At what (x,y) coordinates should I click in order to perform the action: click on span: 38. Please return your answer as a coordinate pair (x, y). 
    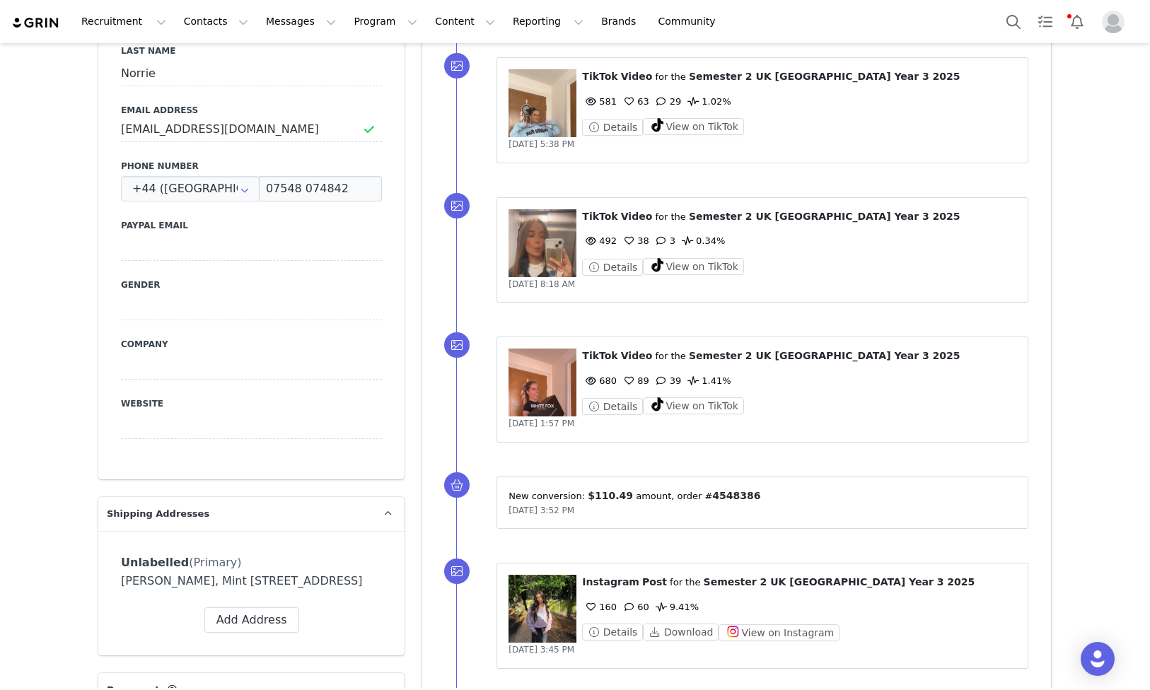
    Looking at the image, I should click on (634, 240).